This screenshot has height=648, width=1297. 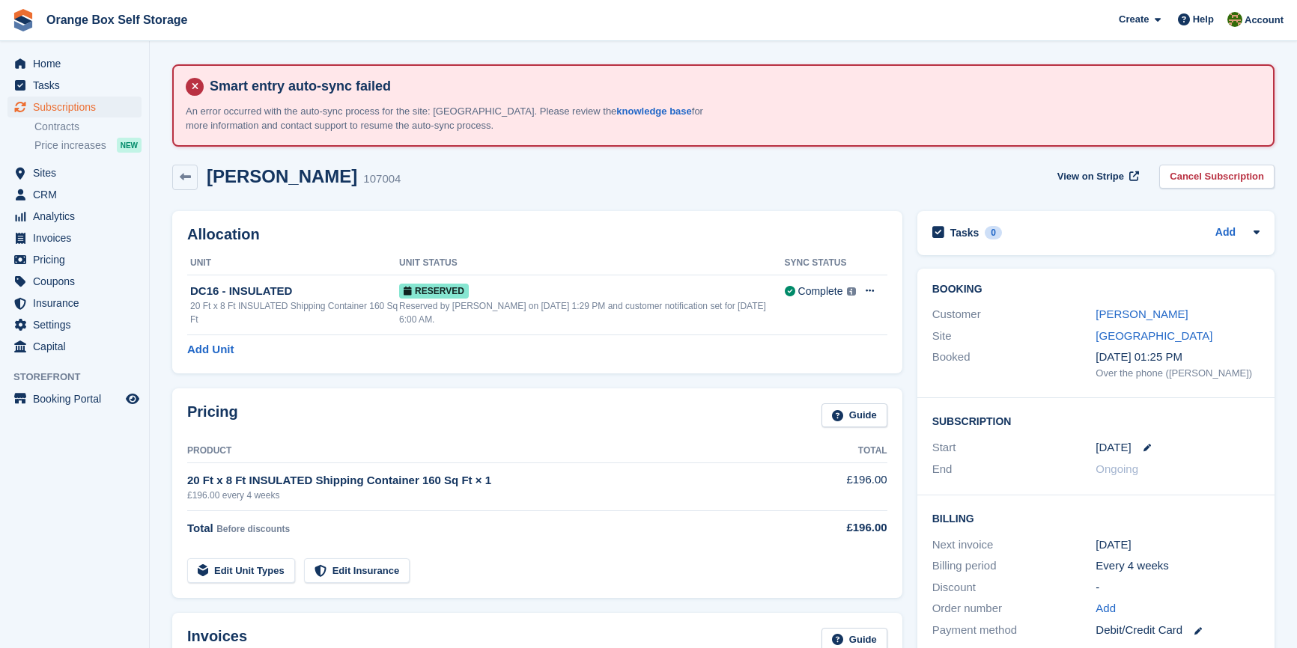 What do you see at coordinates (846, 487) in the screenshot?
I see `td: £196.00` at bounding box center [846, 487].